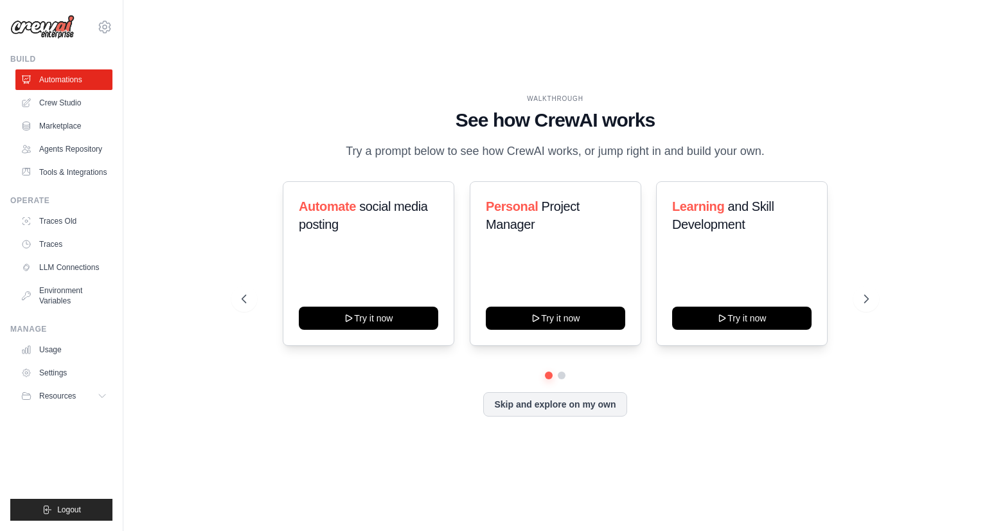 This screenshot has width=987, height=531. I want to click on a: Usage, so click(64, 349).